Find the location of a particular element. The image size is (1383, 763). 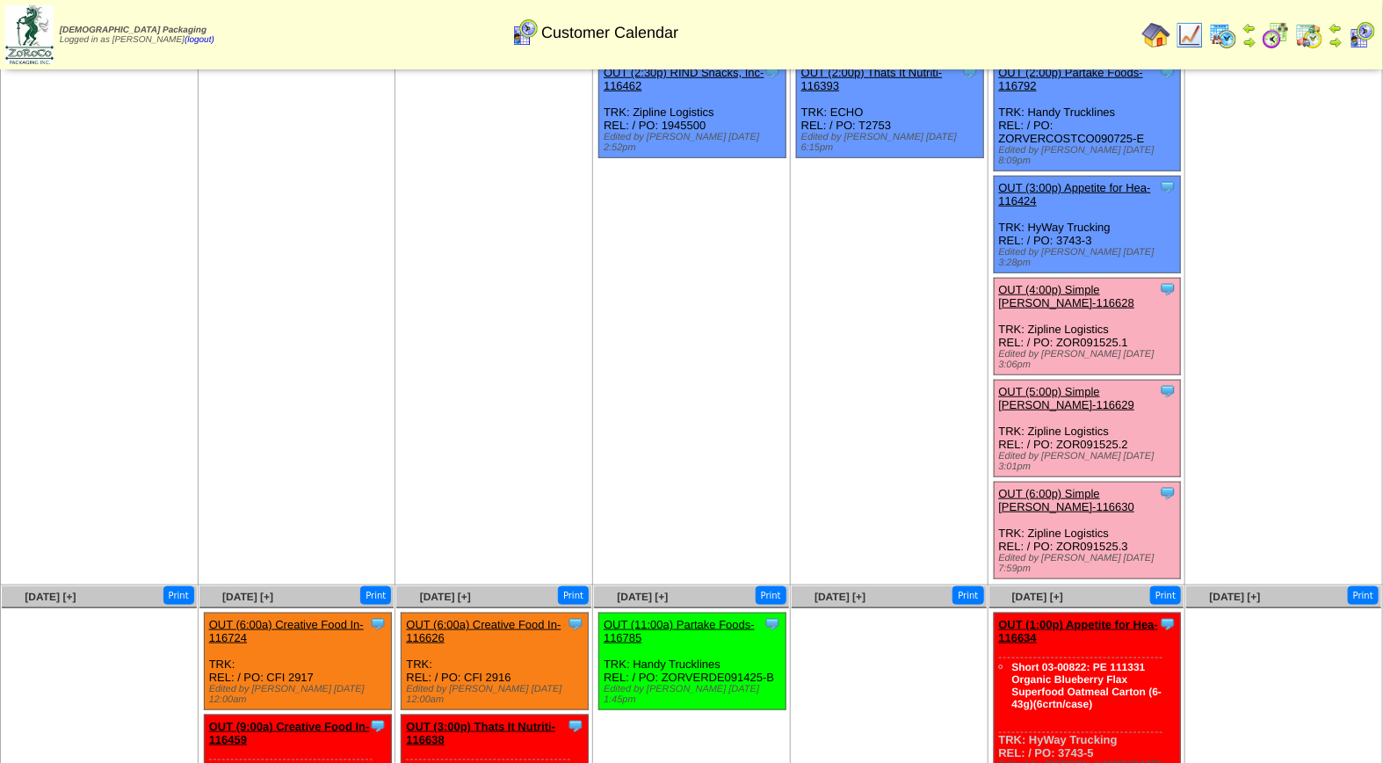

img: line_graph.gif is located at coordinates (1190, 35).